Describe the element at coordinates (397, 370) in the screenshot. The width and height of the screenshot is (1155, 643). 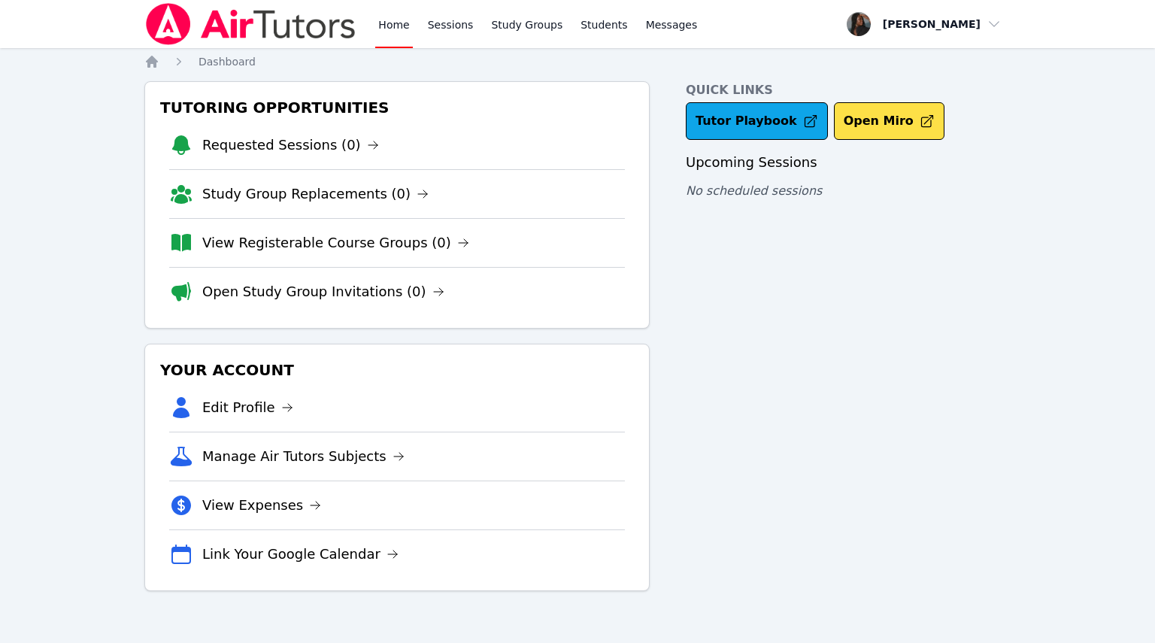
I see `h3: Your Account` at that location.